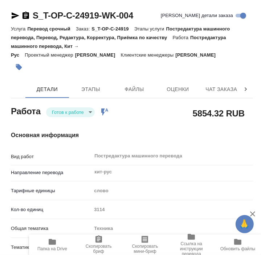 Image resolution: width=261 pixels, height=255 pixels. I want to click on h2: Работа, so click(26, 111).